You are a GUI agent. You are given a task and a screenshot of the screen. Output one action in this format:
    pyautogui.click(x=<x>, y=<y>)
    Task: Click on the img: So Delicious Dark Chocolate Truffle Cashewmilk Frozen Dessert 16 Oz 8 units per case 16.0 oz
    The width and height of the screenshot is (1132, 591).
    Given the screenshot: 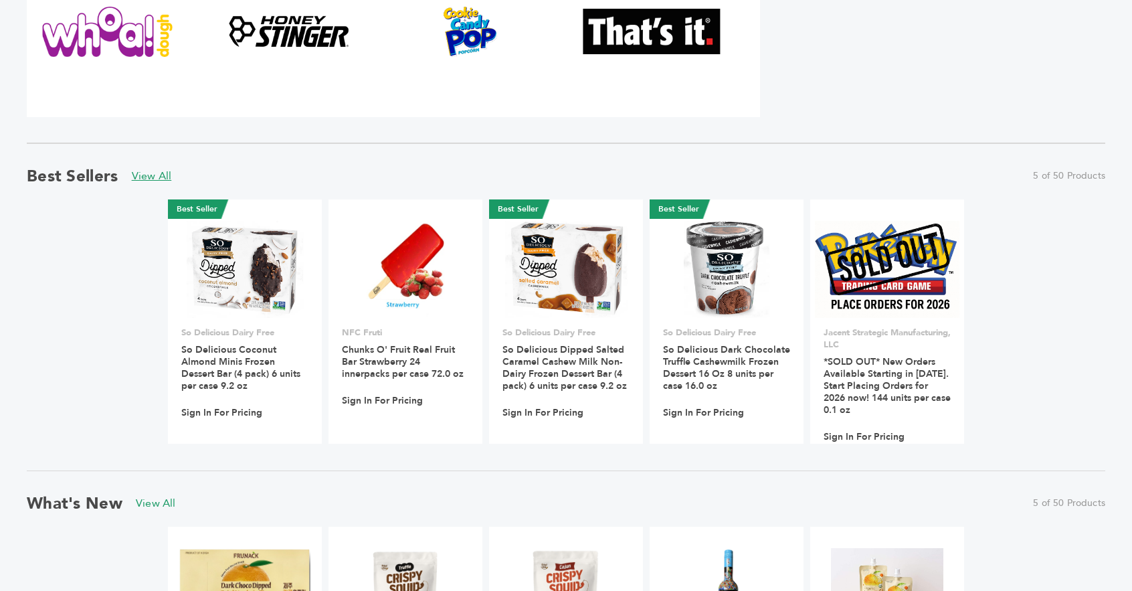 What is the action you would take?
    pyautogui.click(x=726, y=269)
    